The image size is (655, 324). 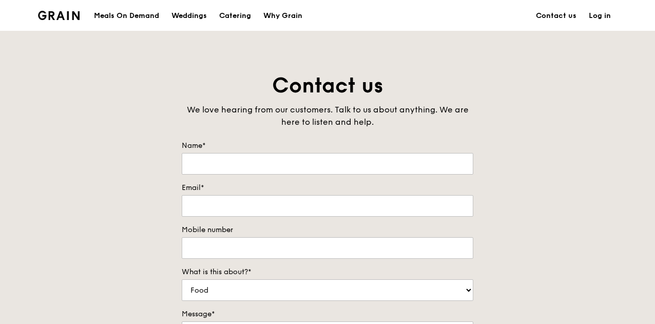 I want to click on h1: Contact us, so click(x=327, y=86).